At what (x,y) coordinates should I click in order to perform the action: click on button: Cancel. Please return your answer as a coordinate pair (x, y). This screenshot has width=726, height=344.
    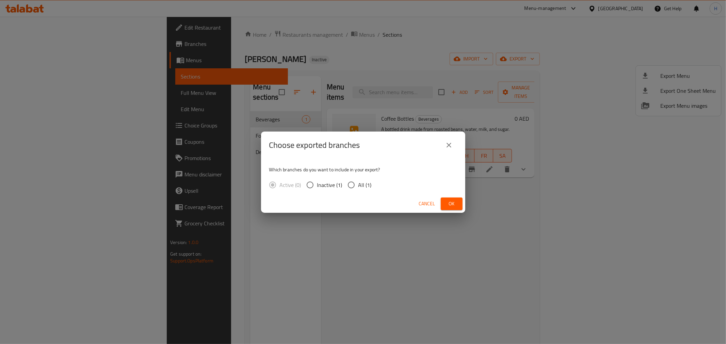
    Looking at the image, I should click on (427, 204).